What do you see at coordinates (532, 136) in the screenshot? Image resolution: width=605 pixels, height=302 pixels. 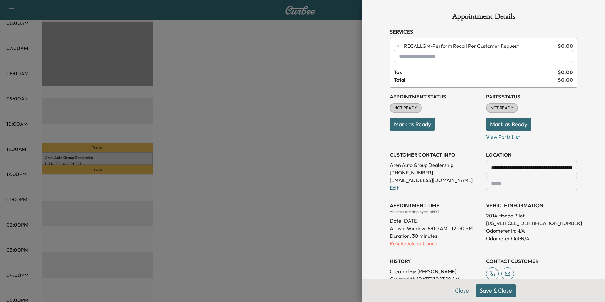 I see `p: View Parts List` at bounding box center [532, 136].